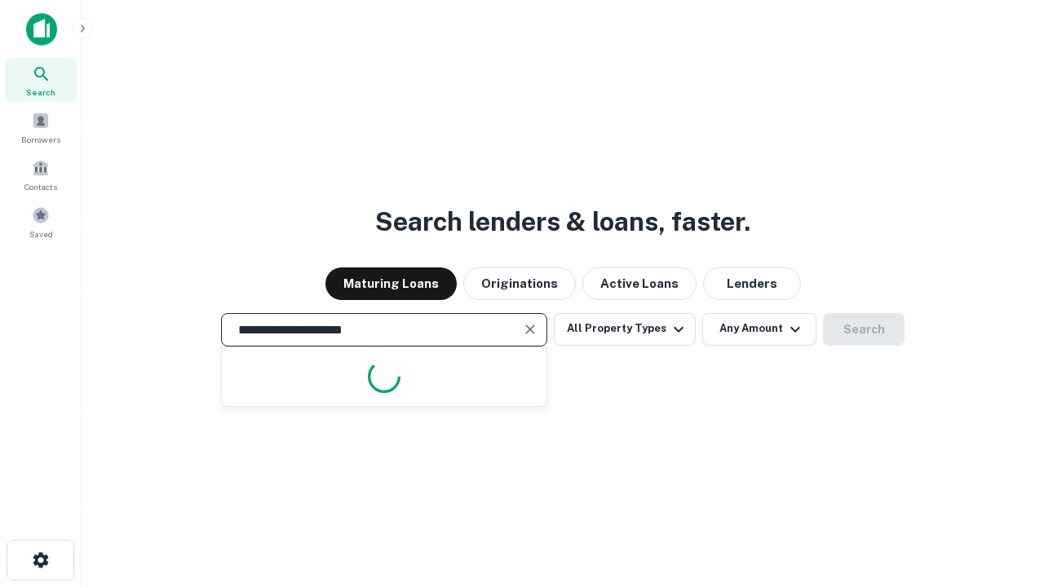  Describe the element at coordinates (41, 175) in the screenshot. I see `a: Contacts` at that location.